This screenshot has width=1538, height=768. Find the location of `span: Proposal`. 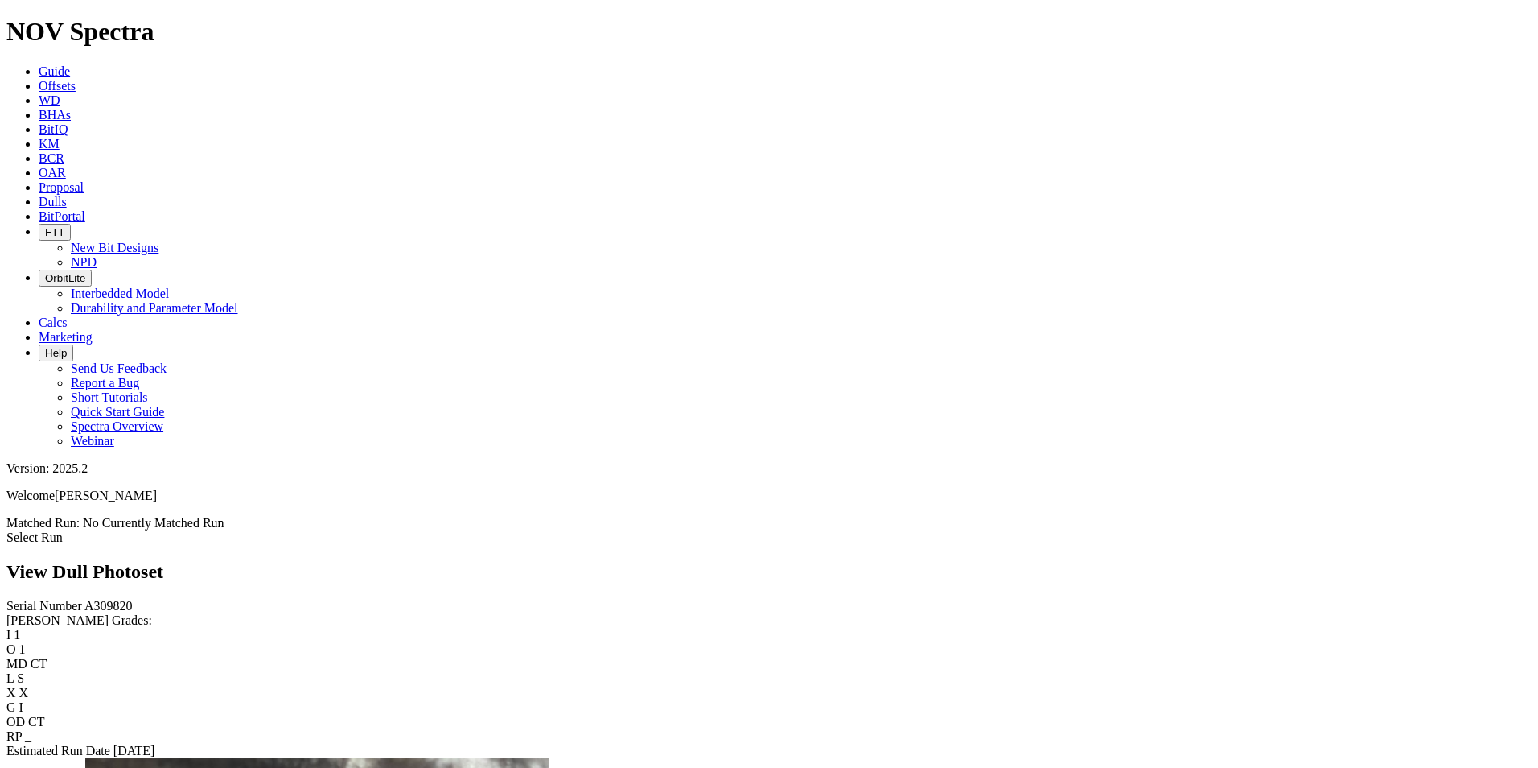

span: Proposal is located at coordinates (61, 187).